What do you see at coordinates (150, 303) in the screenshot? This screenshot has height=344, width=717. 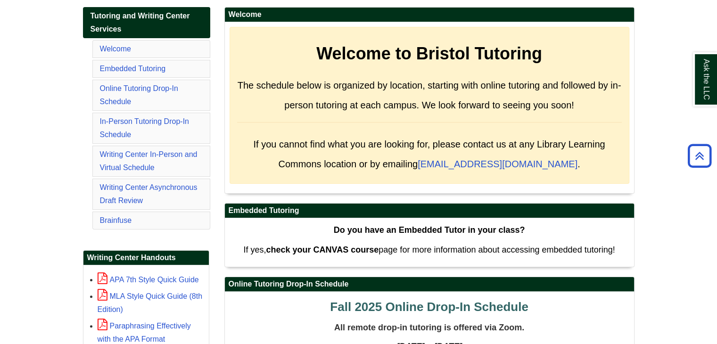 I see `a: MLA Style Quick Guide (8th Edition)` at bounding box center [150, 303].